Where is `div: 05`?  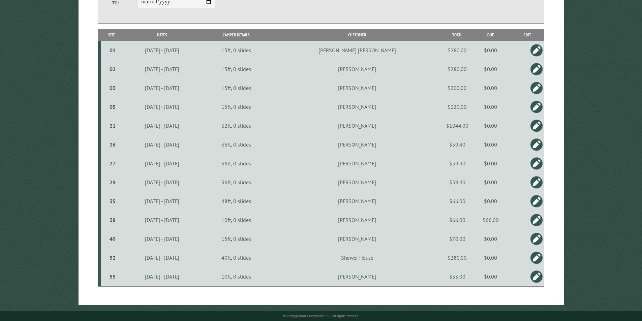
div: 05 is located at coordinates (113, 107).